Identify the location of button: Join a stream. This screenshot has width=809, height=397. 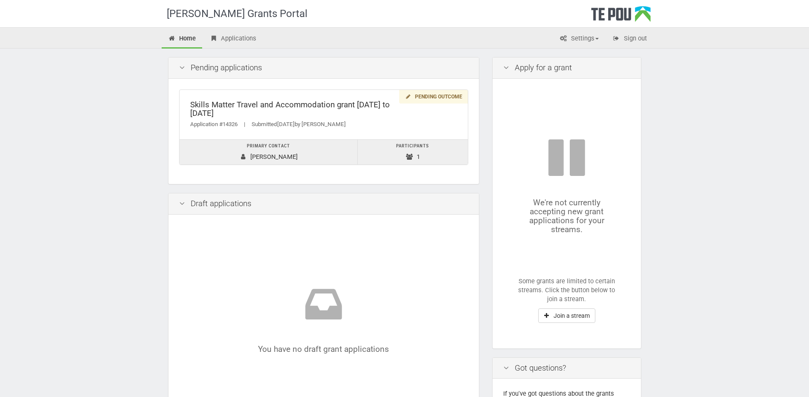
(567, 316).